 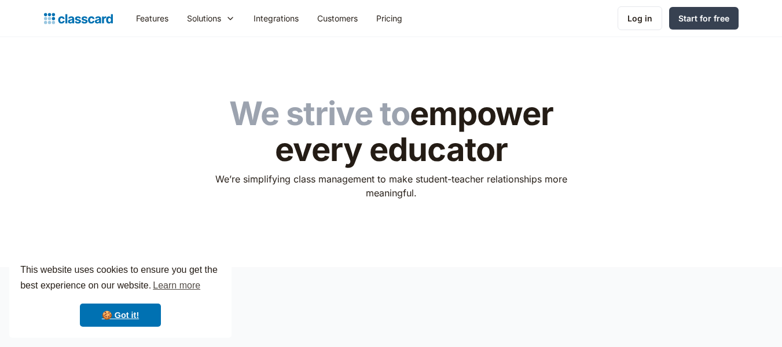 I want to click on div: Start for free, so click(x=704, y=18).